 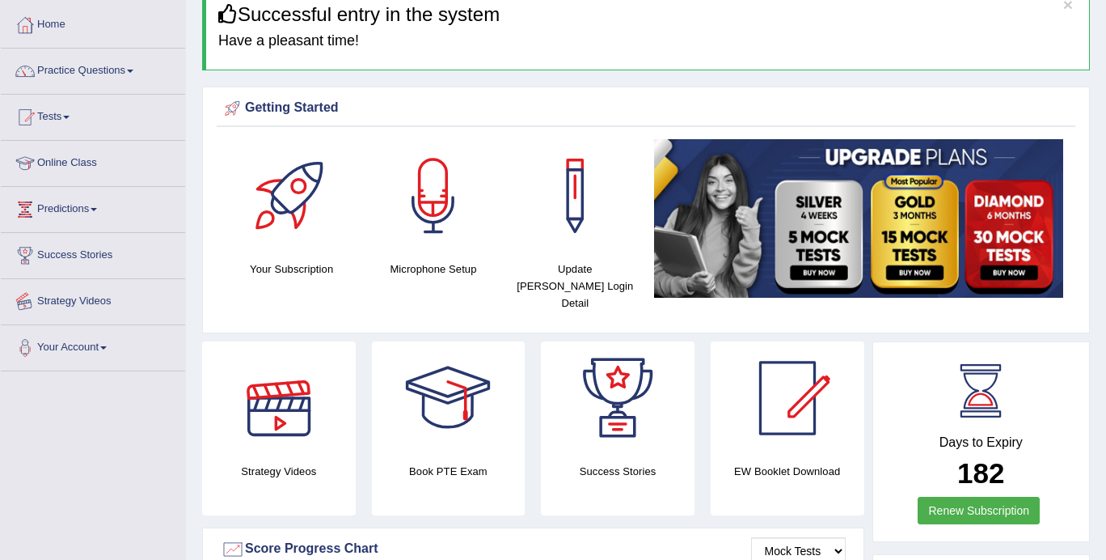 I want to click on h4: Microphone Setup, so click(x=433, y=268).